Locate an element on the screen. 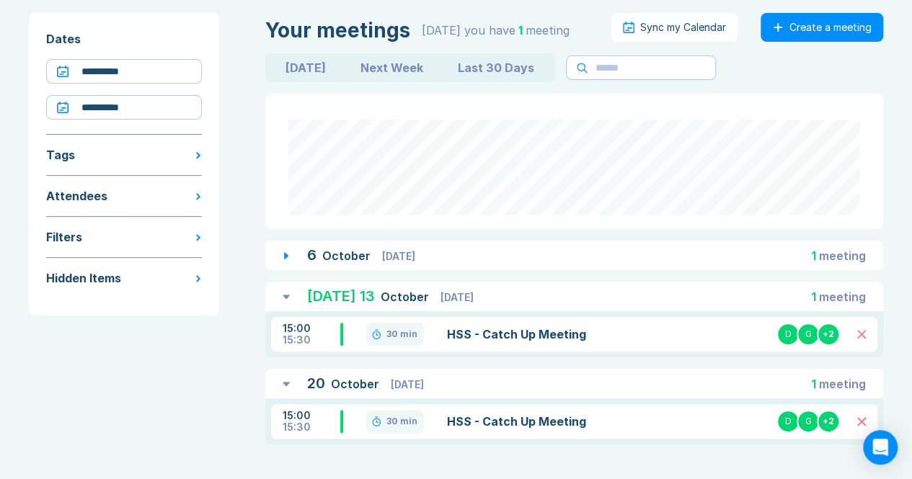 This screenshot has width=912, height=479. button: Sync my Calendar is located at coordinates (674, 27).